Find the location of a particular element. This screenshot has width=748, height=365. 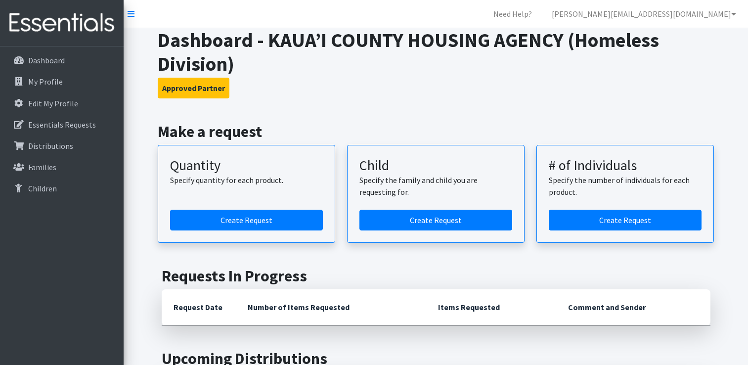

img: HumanEssentials is located at coordinates (62, 23).